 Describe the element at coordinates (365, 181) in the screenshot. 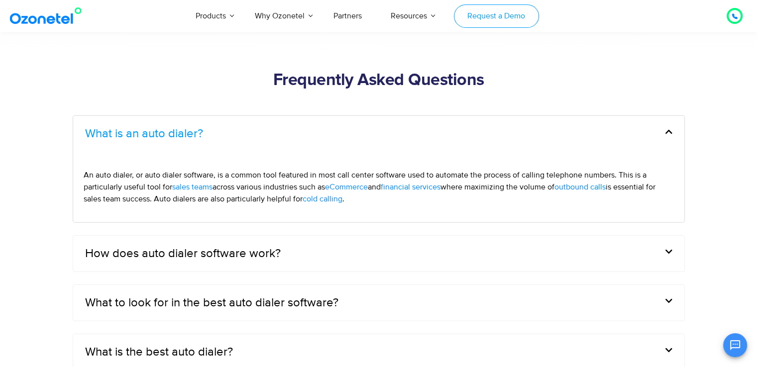

I see `span: An auto dialer, or auto dialer software, is a common tool featured in most call center software u...` at that location.